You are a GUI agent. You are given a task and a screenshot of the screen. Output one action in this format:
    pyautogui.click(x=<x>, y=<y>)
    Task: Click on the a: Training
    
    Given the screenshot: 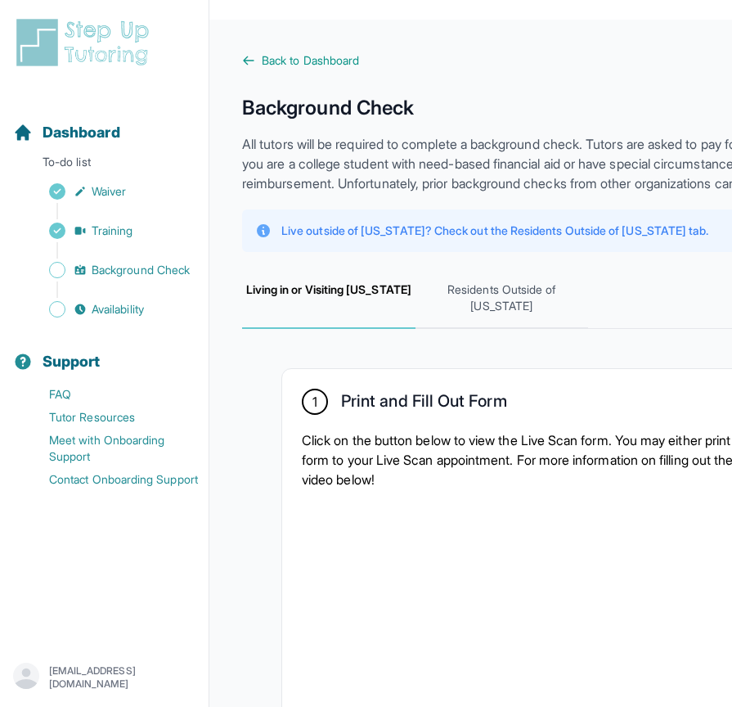 What is the action you would take?
    pyautogui.click(x=110, y=231)
    